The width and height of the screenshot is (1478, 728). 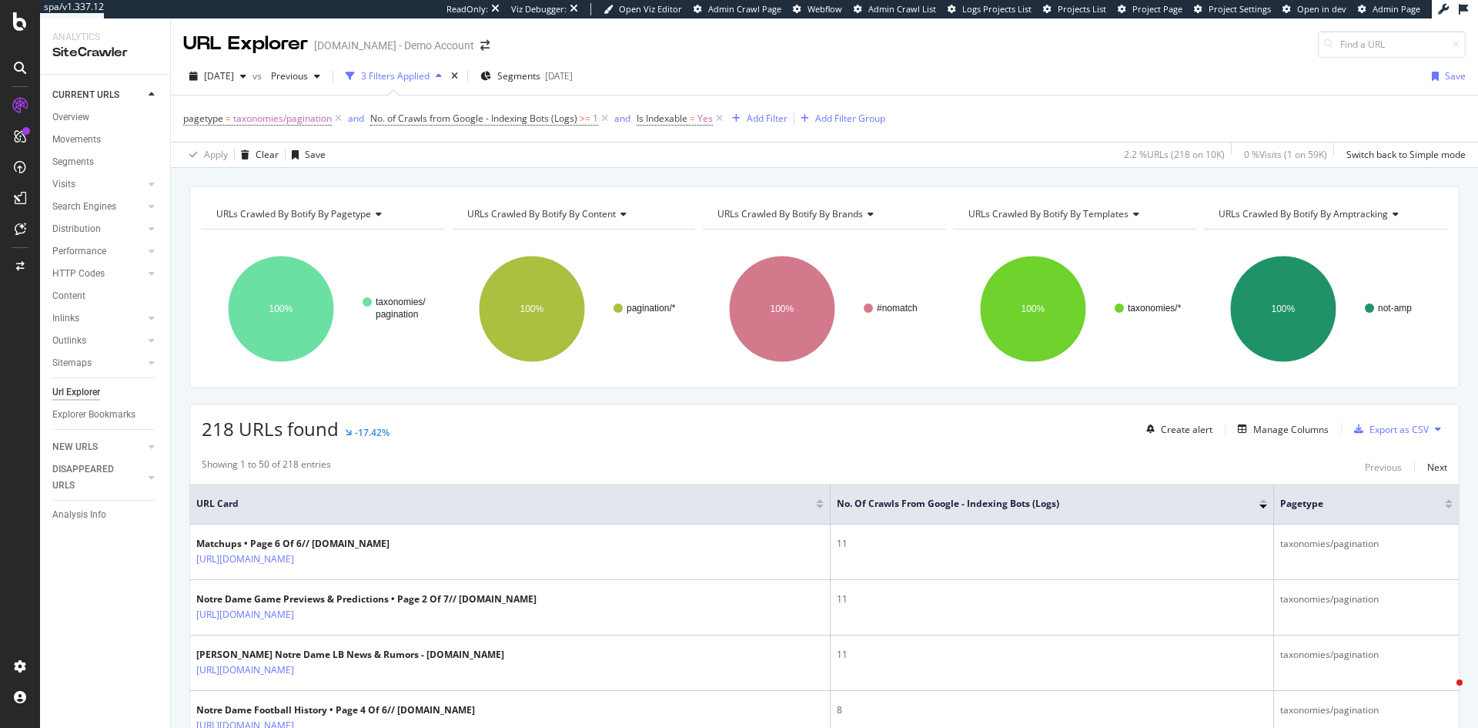 What do you see at coordinates (98, 206) in the screenshot?
I see `a: Search Engines` at bounding box center [98, 206].